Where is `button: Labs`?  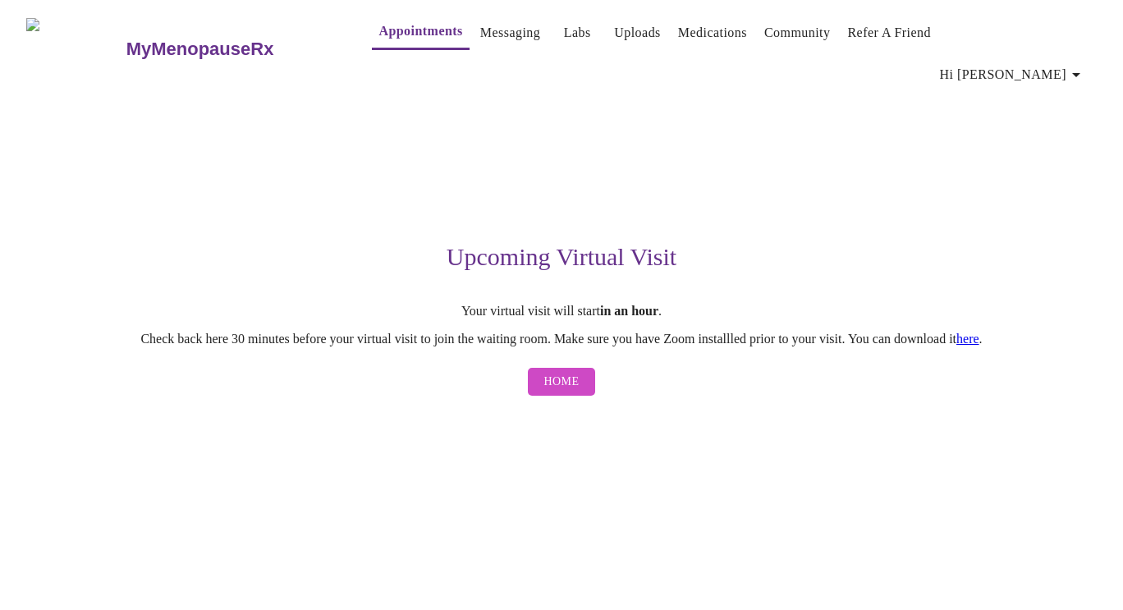
button: Labs is located at coordinates (577, 33).